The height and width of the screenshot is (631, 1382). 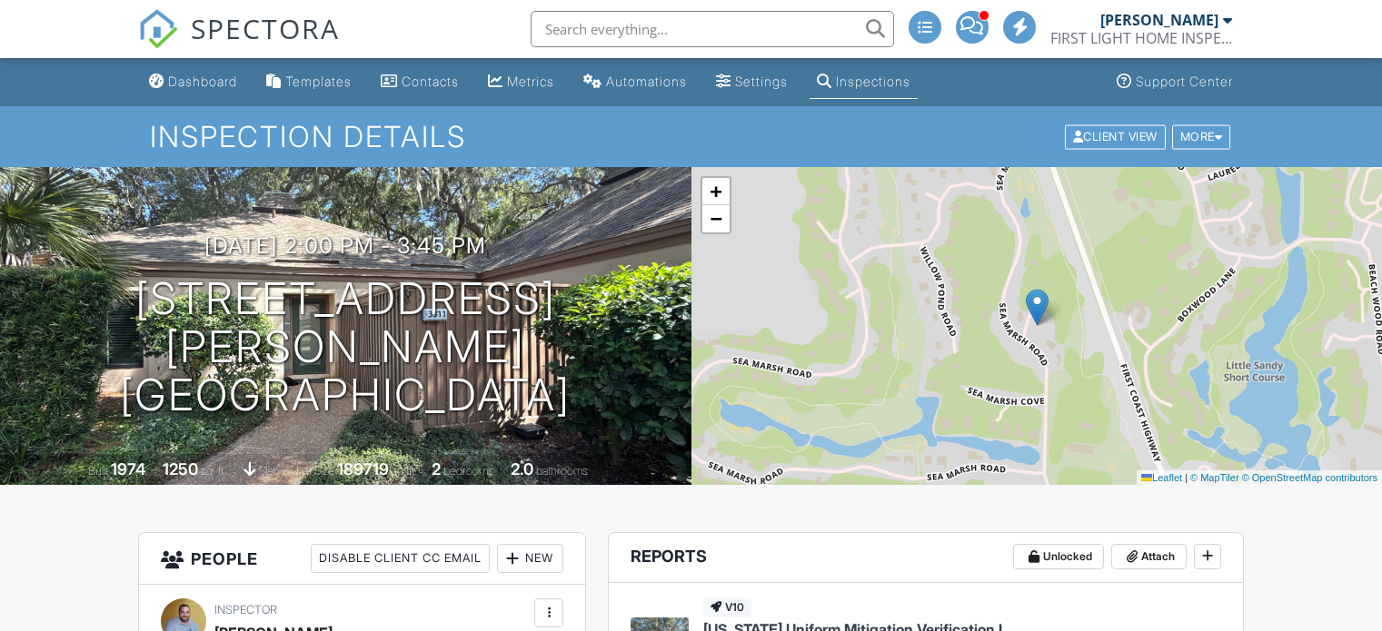 I want to click on div: 1250, so click(x=180, y=469).